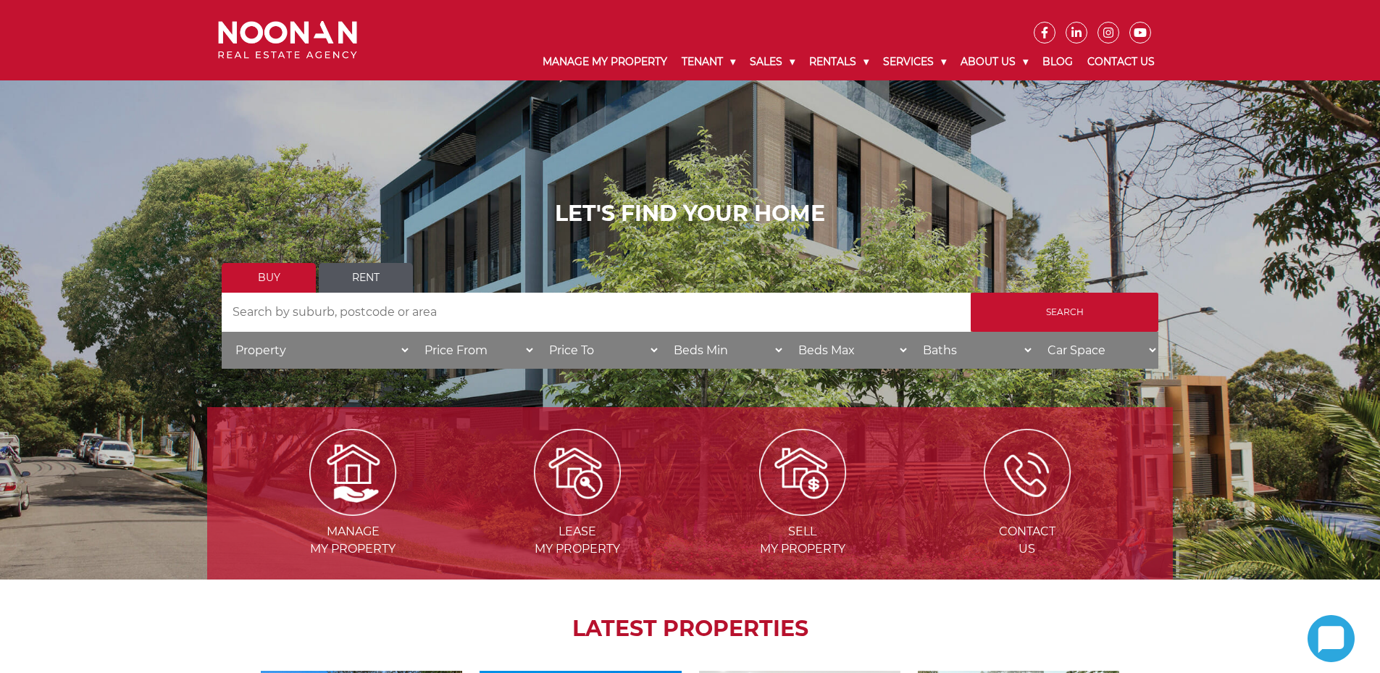  Describe the element at coordinates (914, 62) in the screenshot. I see `a: Services` at that location.